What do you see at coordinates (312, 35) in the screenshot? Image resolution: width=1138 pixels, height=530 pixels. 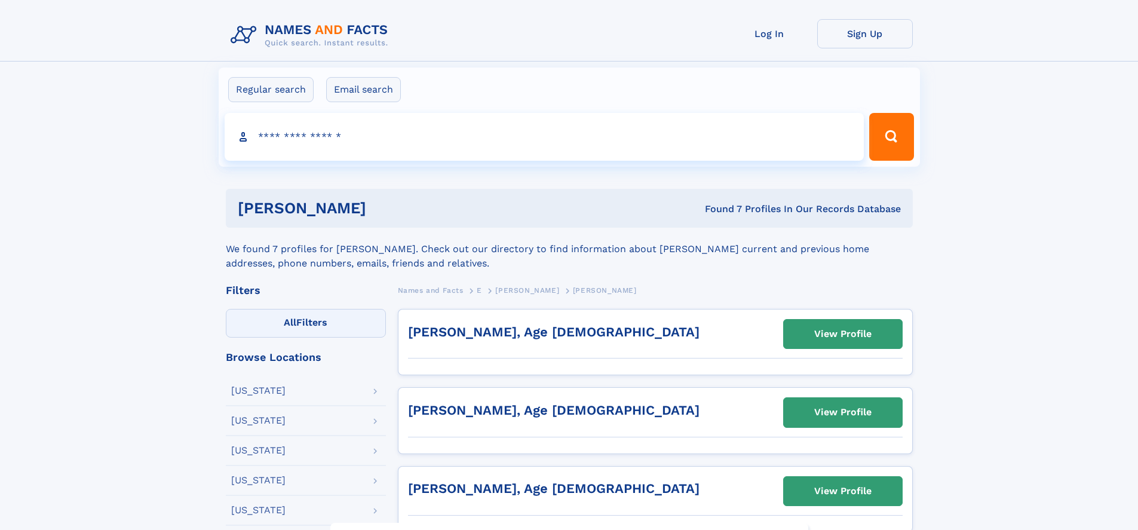 I see `img: Logo Names and Facts` at bounding box center [312, 35].